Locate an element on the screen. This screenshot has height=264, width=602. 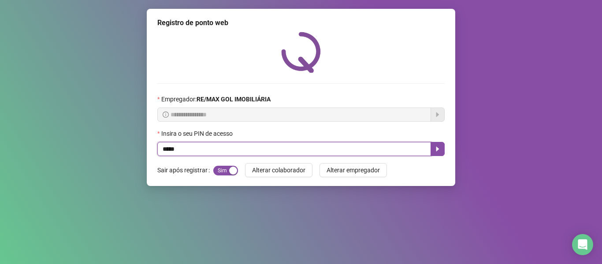
div: Registro de ponto web is located at coordinates (301, 23).